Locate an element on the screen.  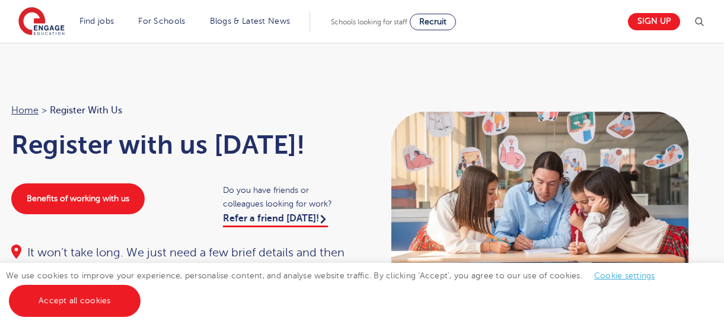
span: Do you have friends or colleagues looking for work? is located at coordinates (287, 197).